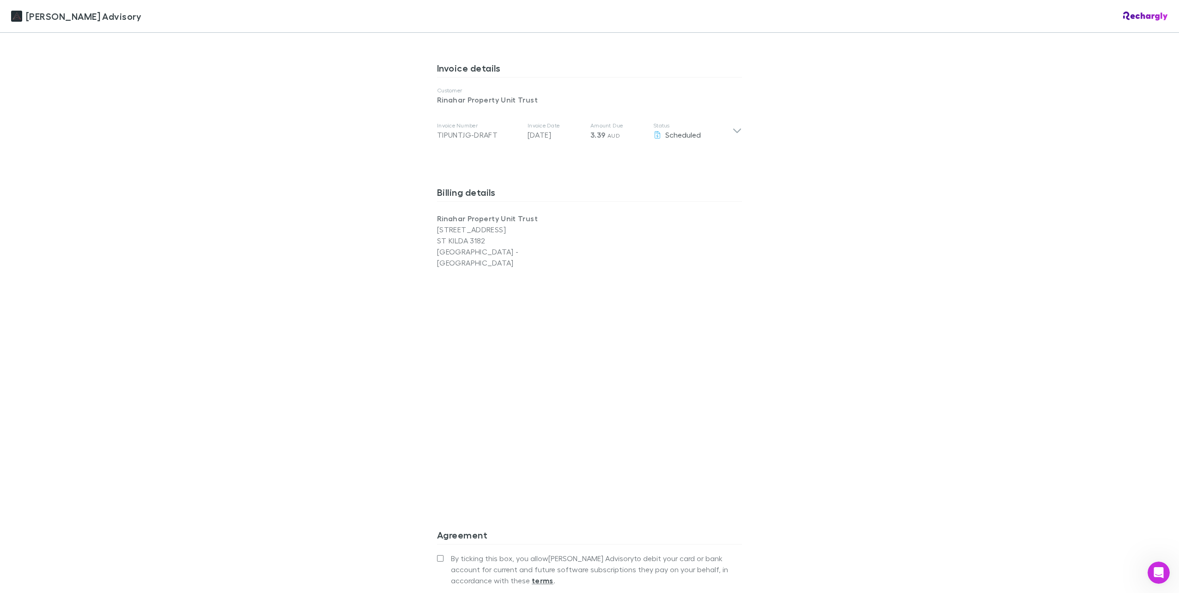  I want to click on h3: Invoice details, so click(590, 70).